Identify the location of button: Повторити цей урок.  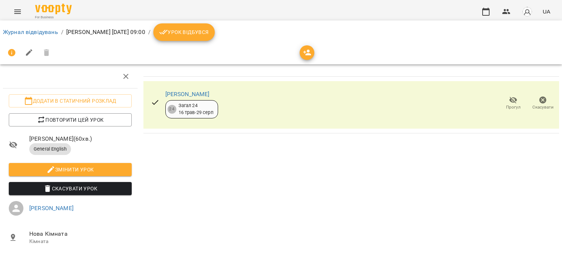
(70, 120).